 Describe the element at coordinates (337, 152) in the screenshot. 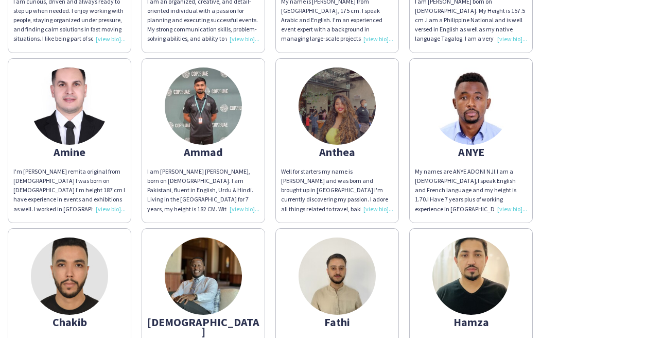

I see `div: Anthea` at that location.